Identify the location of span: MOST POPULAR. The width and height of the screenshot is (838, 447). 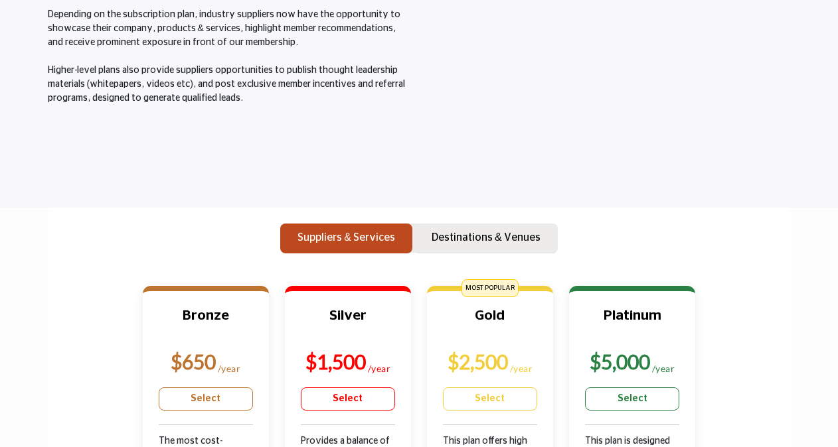
(490, 288).